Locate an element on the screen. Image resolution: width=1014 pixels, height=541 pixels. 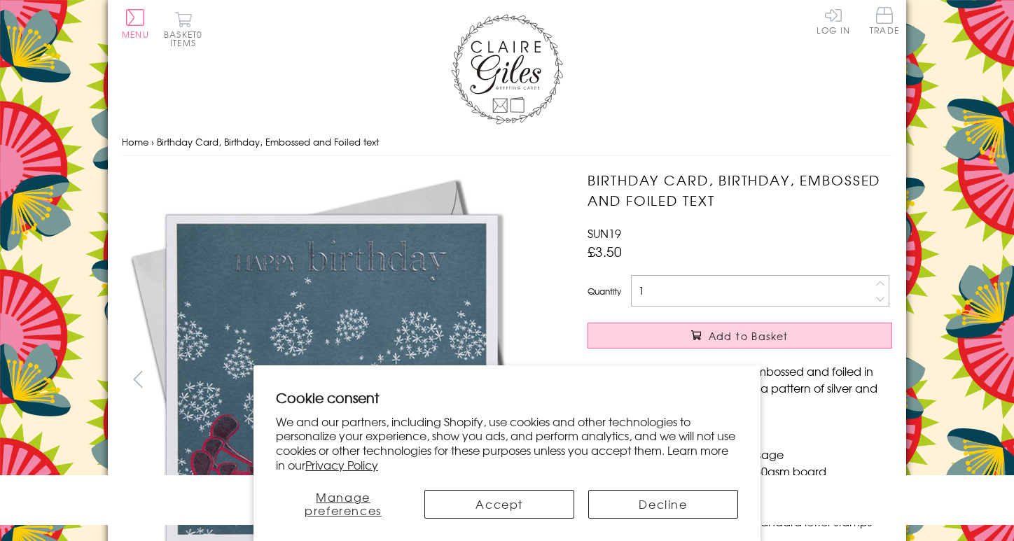
span: Add to Basket is located at coordinates (749, 336).